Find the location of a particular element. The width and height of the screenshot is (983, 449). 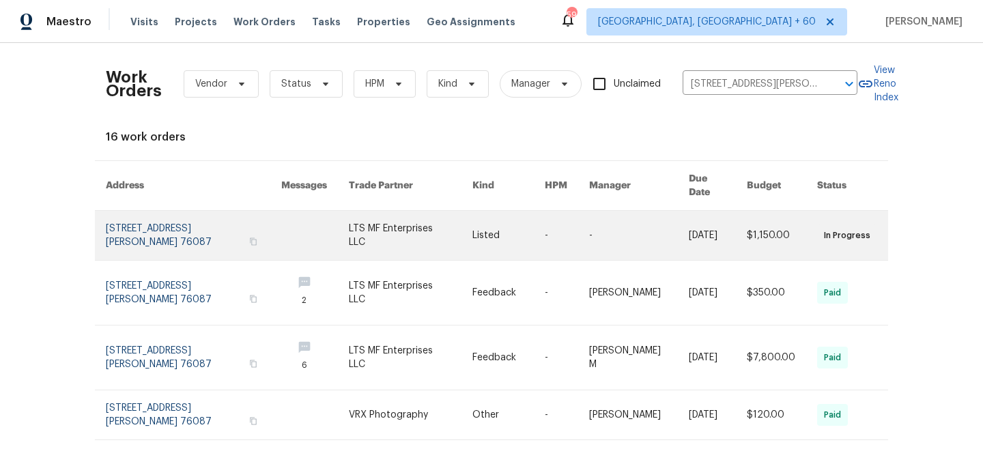

span: Work Orders is located at coordinates (264, 22).